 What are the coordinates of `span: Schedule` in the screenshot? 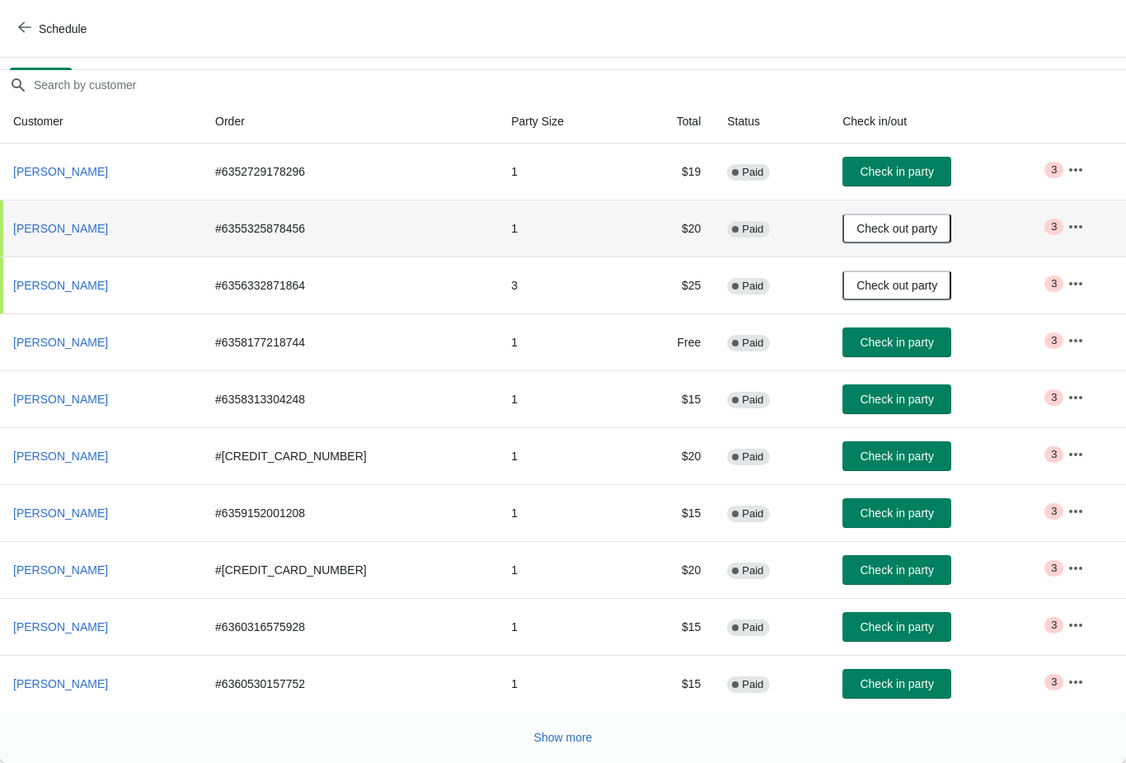 It's located at (63, 29).